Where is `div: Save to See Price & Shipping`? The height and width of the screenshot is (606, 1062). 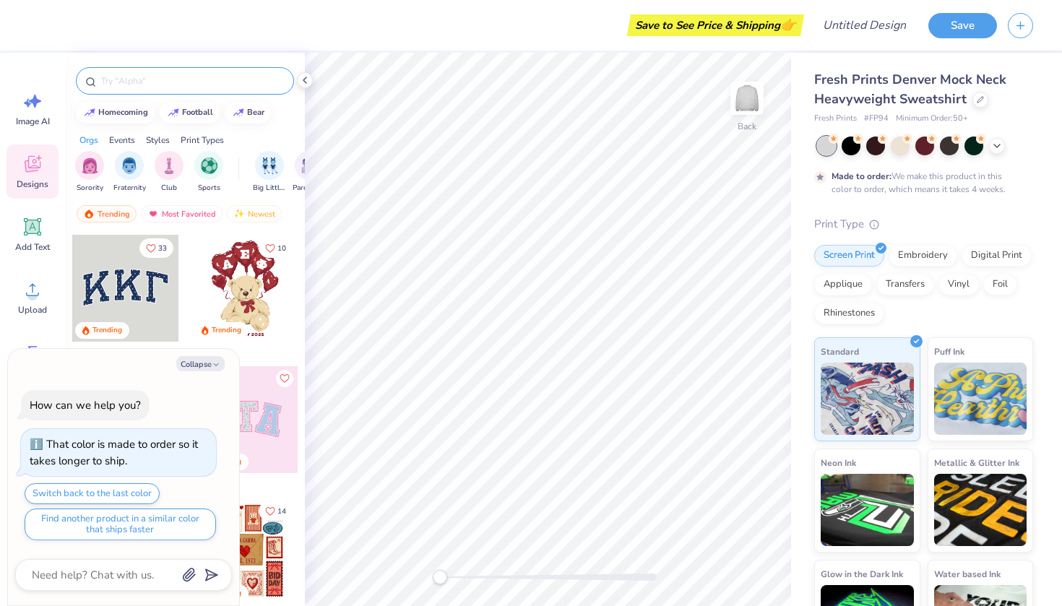 div: Save to See Price & Shipping is located at coordinates (715, 25).